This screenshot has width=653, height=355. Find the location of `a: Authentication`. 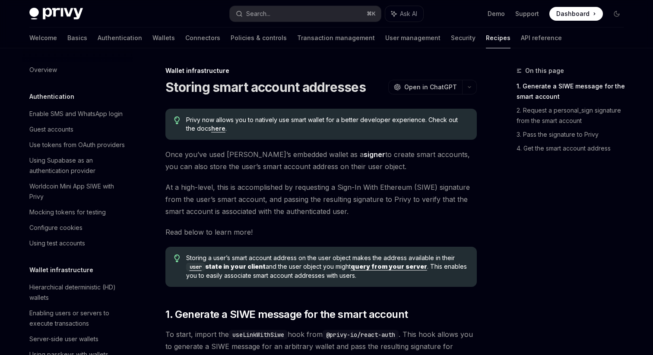

a: Authentication is located at coordinates (120, 38).